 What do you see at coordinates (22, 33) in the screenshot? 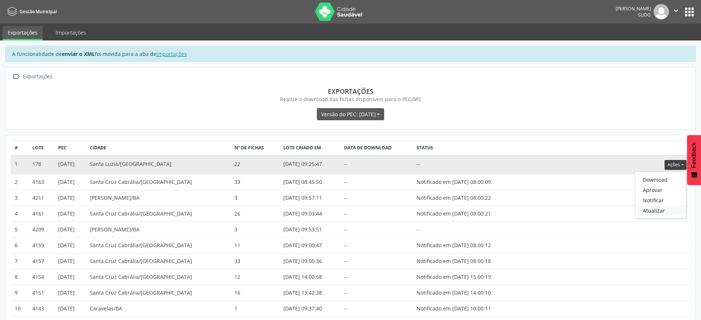
I see `a: Exportações` at bounding box center [22, 33].